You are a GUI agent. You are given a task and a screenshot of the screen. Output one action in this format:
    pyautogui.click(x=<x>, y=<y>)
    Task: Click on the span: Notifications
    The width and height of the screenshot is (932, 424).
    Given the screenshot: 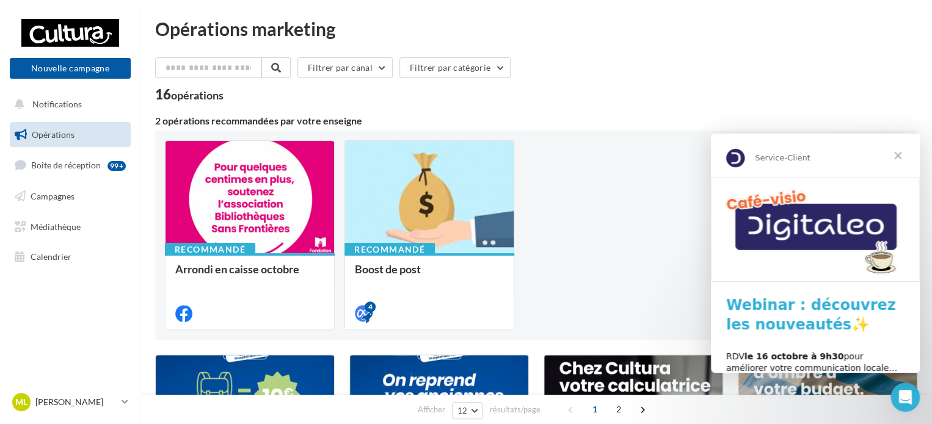 What is the action you would take?
    pyautogui.click(x=57, y=104)
    